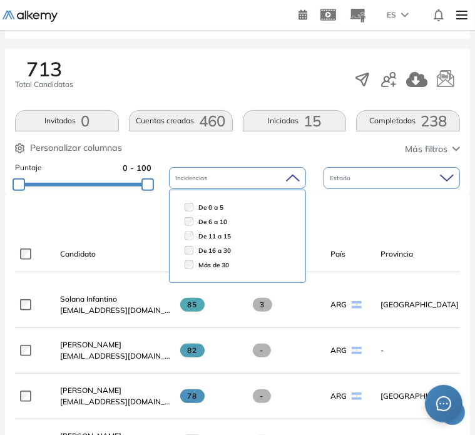 The width and height of the screenshot is (475, 435). What do you see at coordinates (115, 299) in the screenshot?
I see `a: Solana Infantino` at bounding box center [115, 299].